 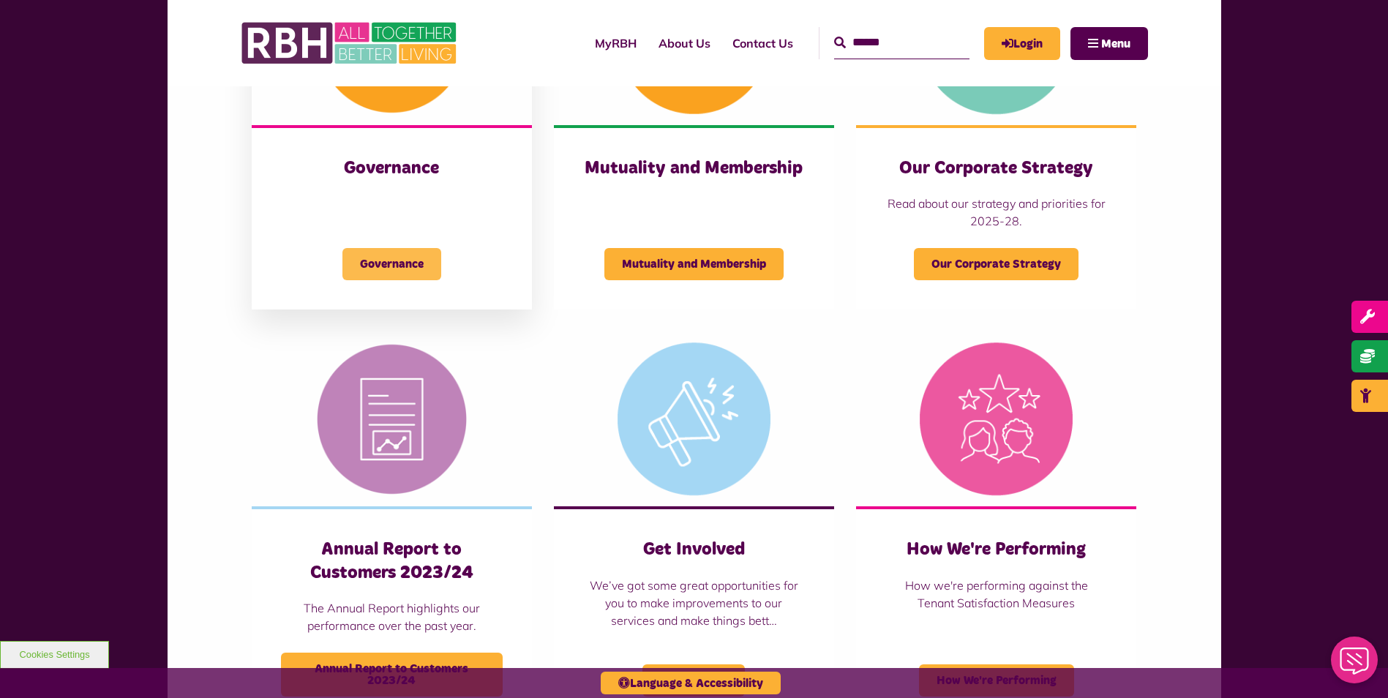 I want to click on h3: Our Corporate Strategy, so click(x=996, y=168).